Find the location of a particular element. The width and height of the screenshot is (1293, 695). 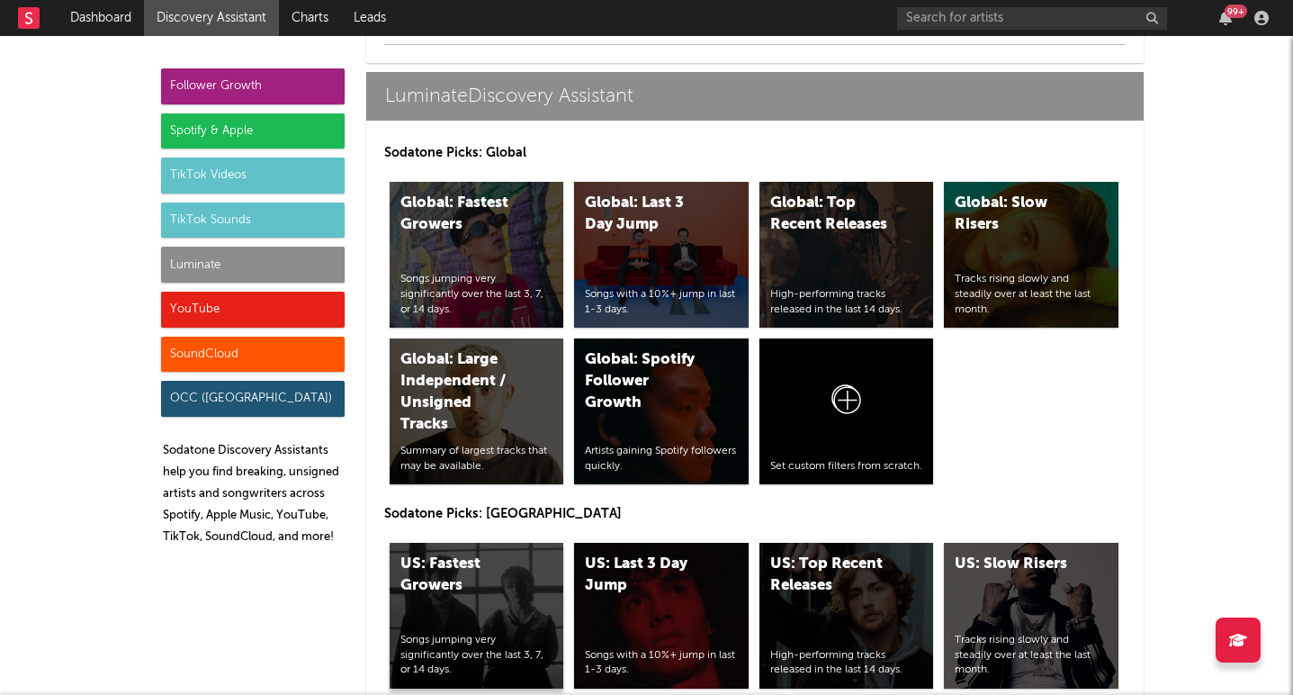

div: US: Top Recent Releases is located at coordinates (831, 575).